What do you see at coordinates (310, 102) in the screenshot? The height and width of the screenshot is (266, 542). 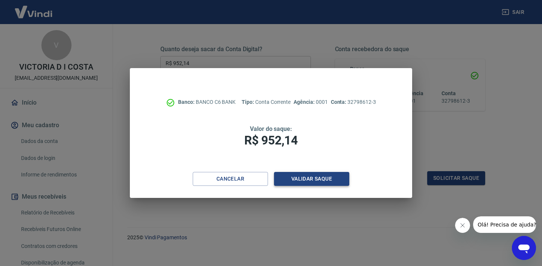 I see `p: 0001` at bounding box center [310, 102].